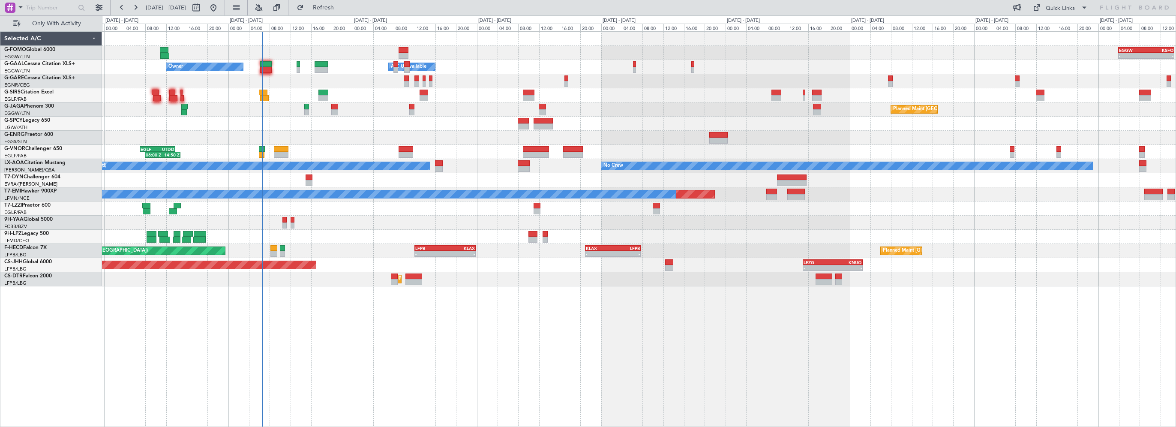 This screenshot has width=1176, height=427. I want to click on span: G-SIRS, so click(12, 92).